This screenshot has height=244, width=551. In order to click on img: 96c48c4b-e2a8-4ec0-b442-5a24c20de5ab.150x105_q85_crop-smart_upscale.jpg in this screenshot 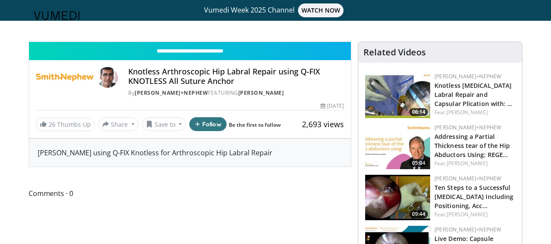, I will do `click(398, 146)`.